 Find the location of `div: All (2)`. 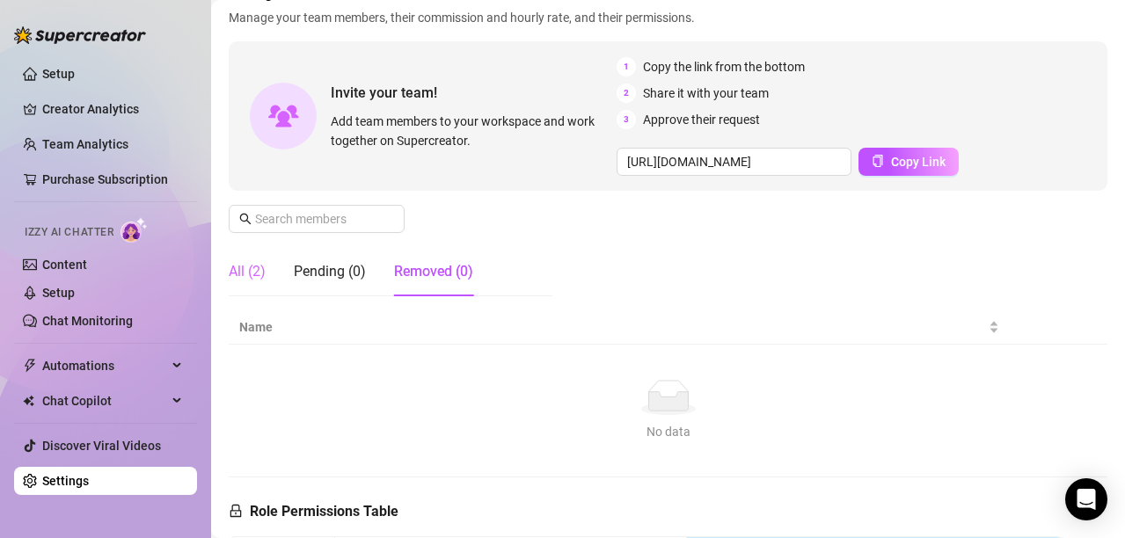

div: All (2) is located at coordinates (247, 272).